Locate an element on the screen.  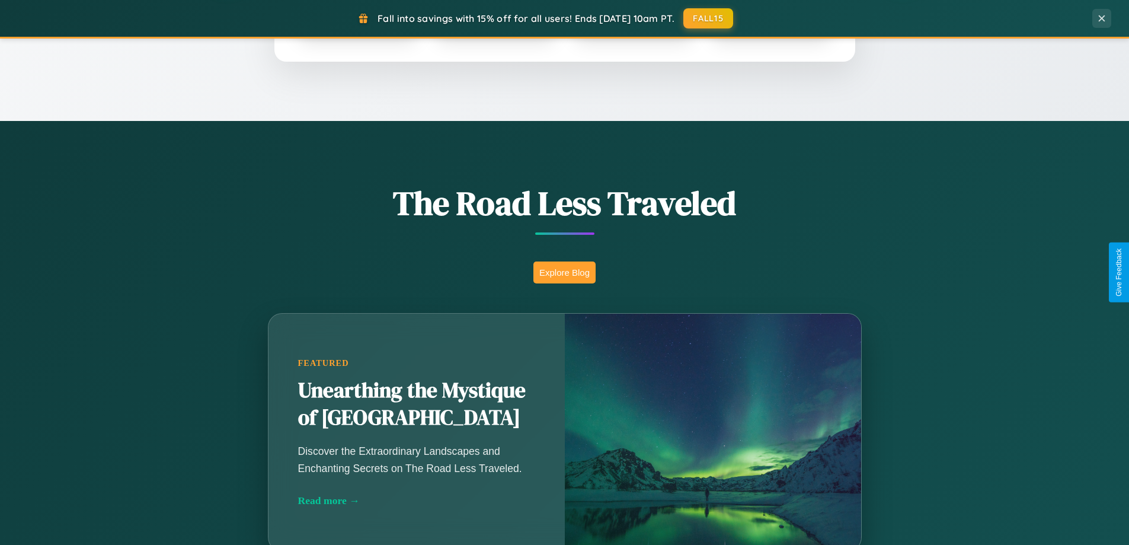
p: Discover the Extraordinary Landscapes and Enchanting Secrets on The Road Less Traveled. is located at coordinates (417, 459).